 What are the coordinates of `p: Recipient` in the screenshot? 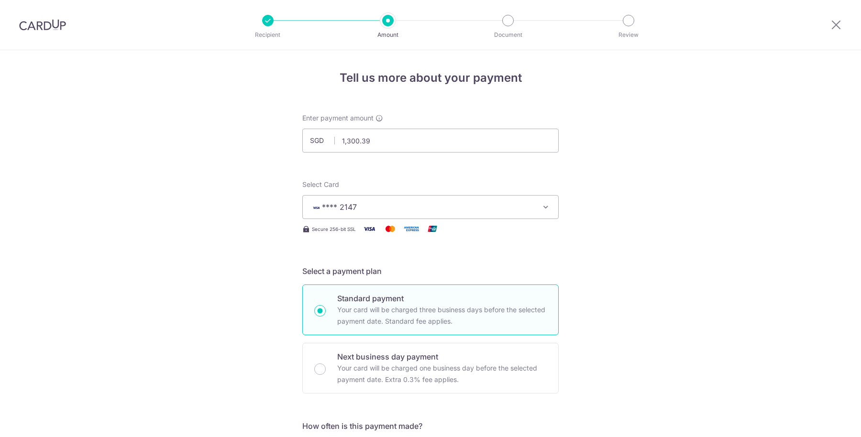 It's located at (268, 35).